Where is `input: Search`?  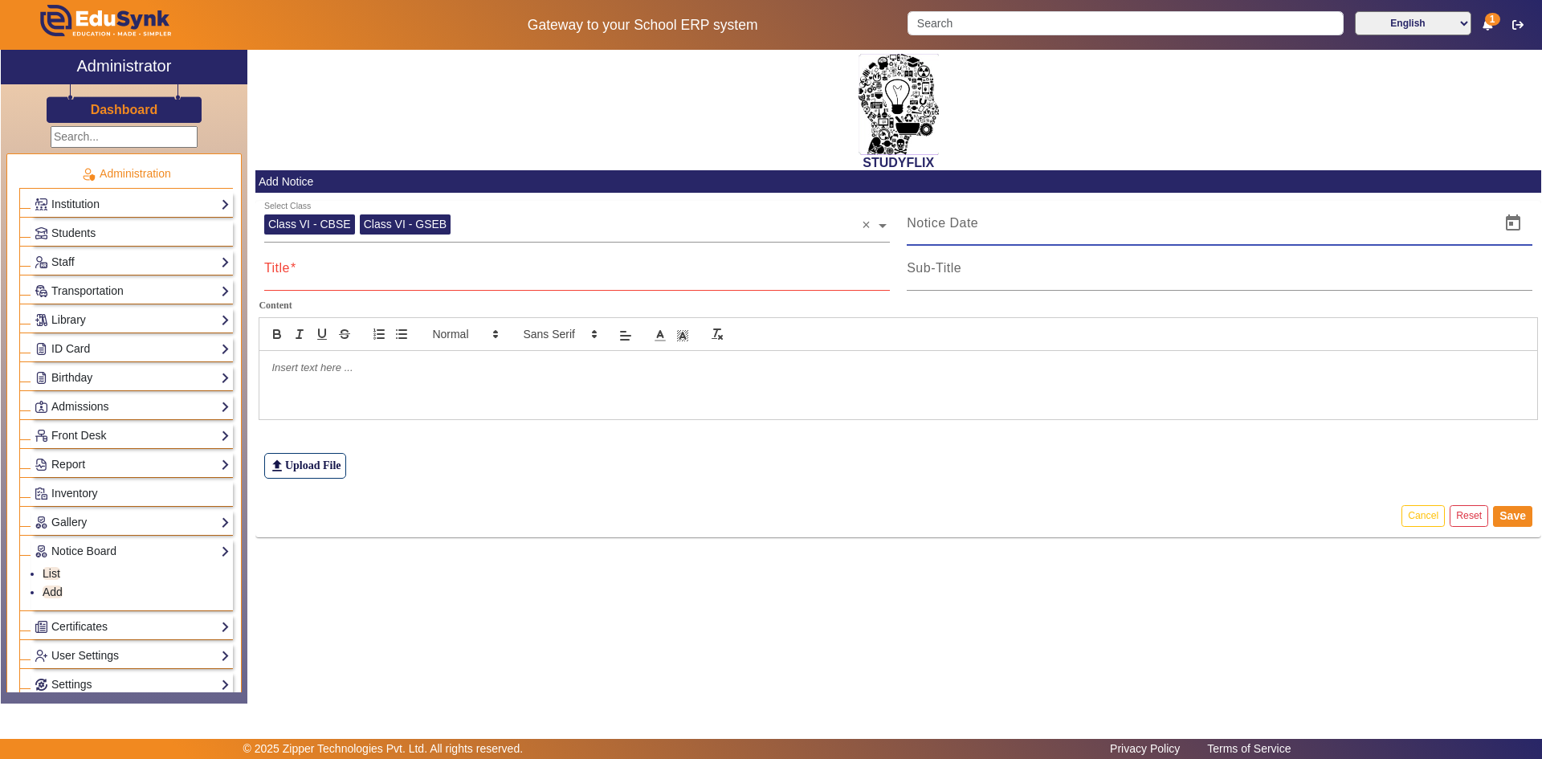
input: Search is located at coordinates (1125, 23).